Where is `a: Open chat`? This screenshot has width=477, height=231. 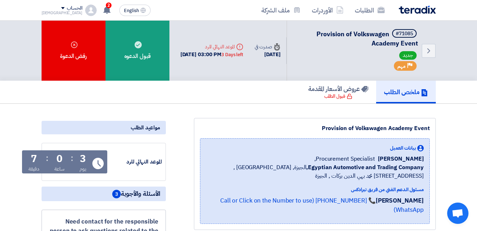
a: Open chat is located at coordinates (458, 213).